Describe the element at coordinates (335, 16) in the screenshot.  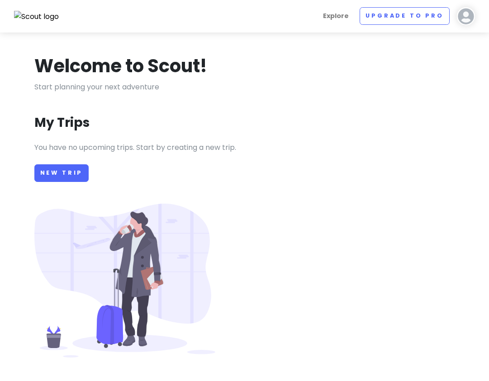
I see `a: Explore` at that location.